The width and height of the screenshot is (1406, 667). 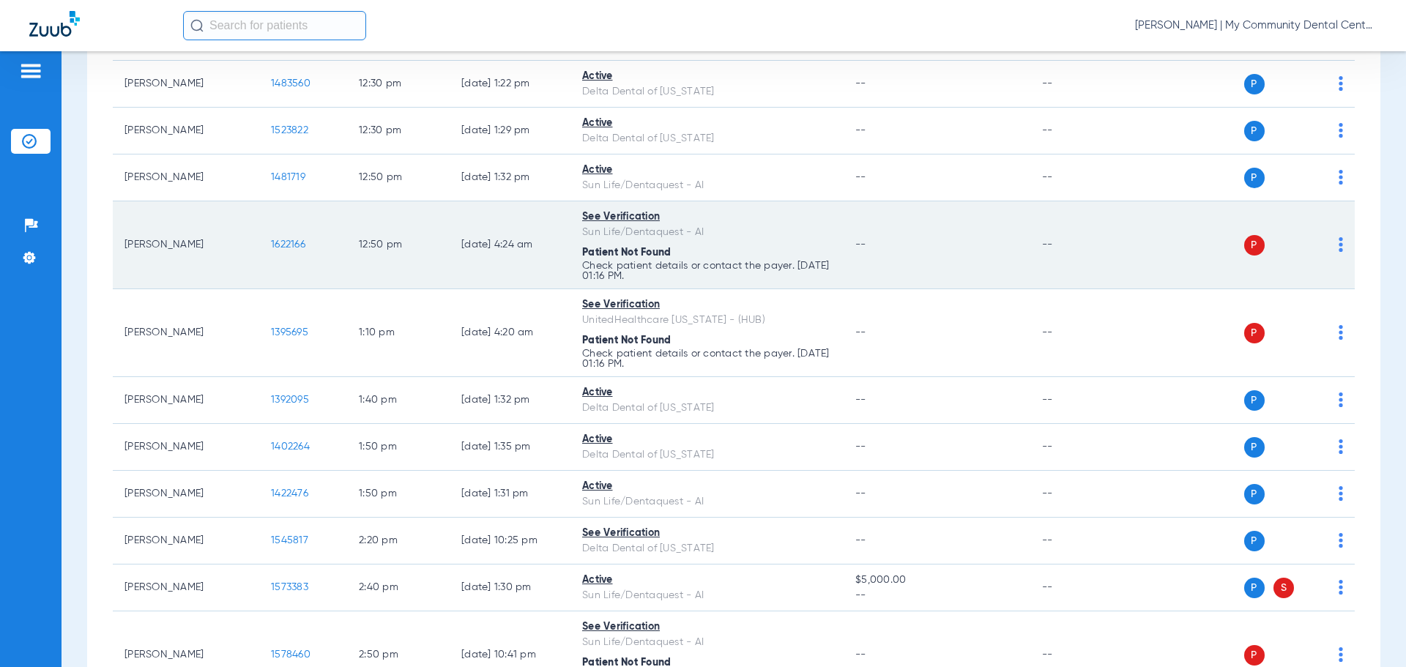 I want to click on img: Zuub Logo, so click(x=54, y=23).